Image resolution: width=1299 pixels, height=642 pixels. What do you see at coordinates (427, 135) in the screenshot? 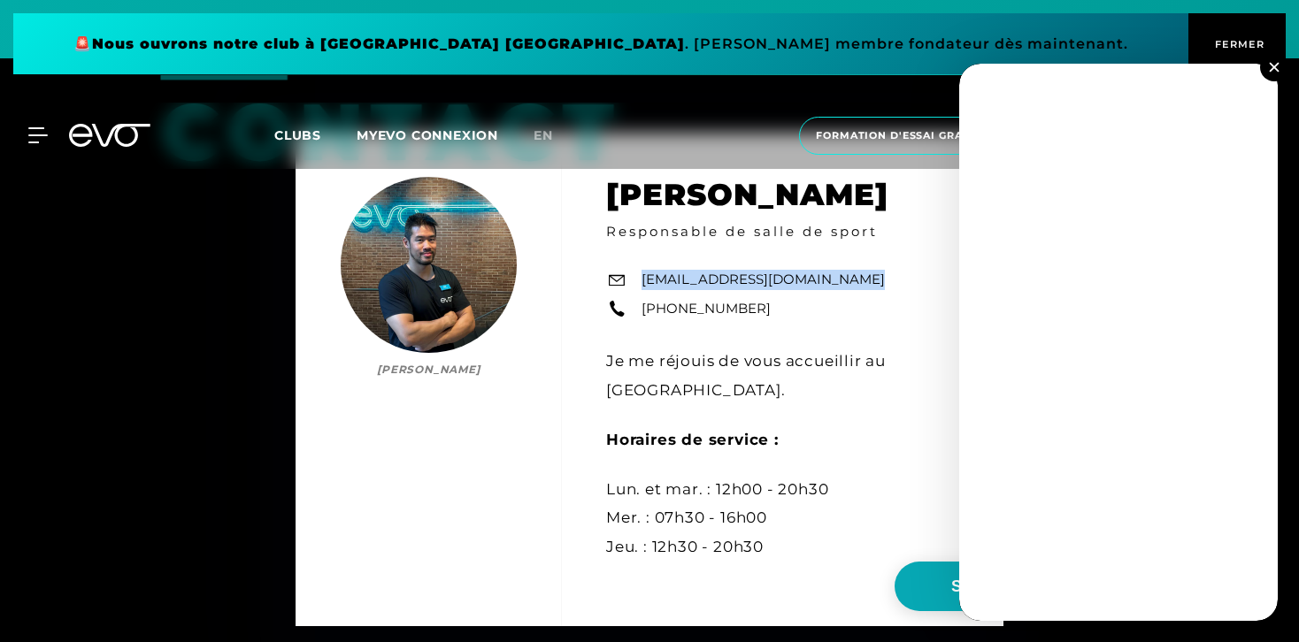
I see `font: MYEVO CONNEXION` at bounding box center [427, 135].